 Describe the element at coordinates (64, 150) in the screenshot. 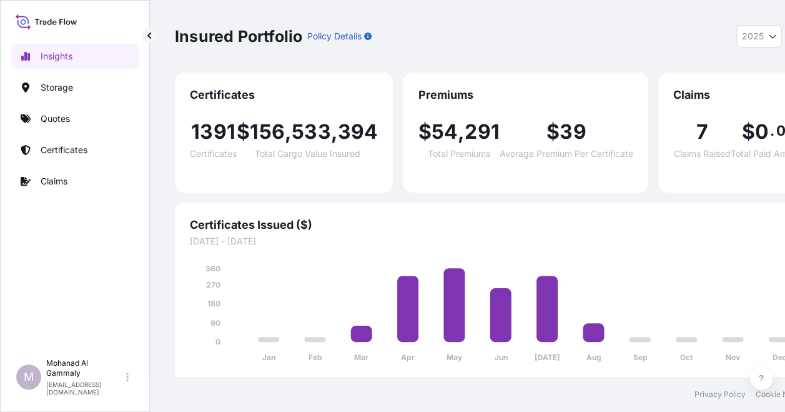

I see `p: Certificates` at that location.